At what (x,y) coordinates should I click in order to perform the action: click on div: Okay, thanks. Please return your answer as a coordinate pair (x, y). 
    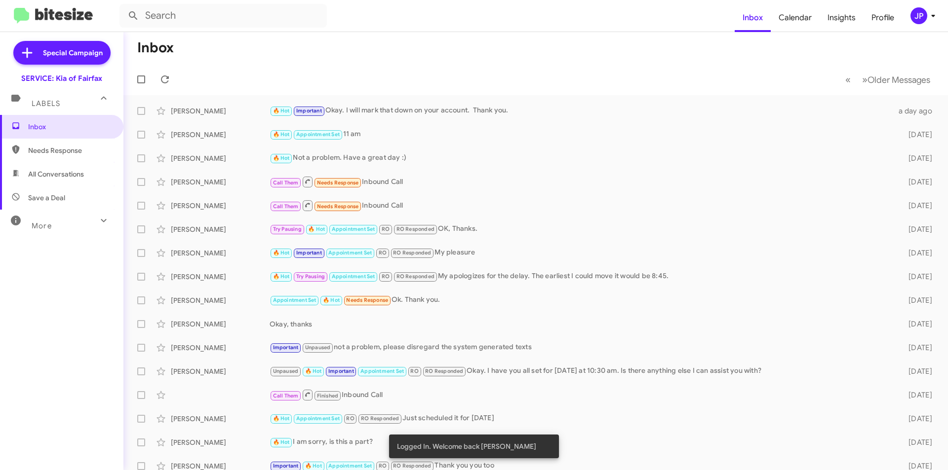
    Looking at the image, I should click on (581, 324).